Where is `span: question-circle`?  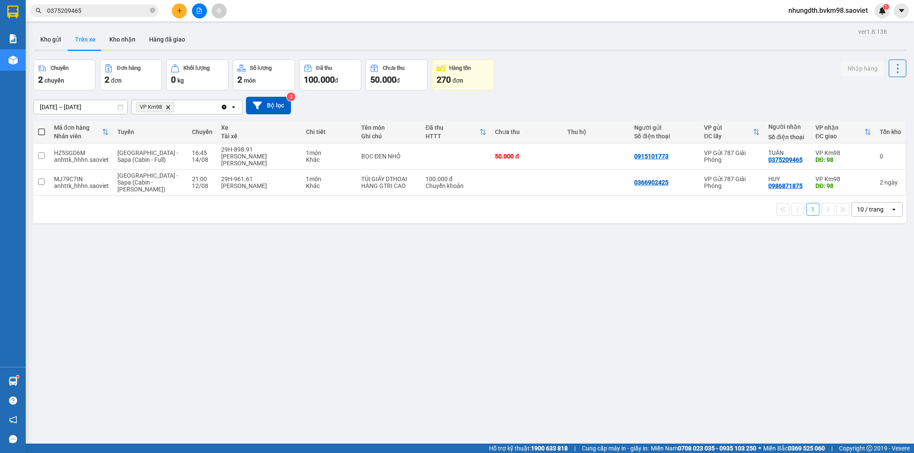
span: question-circle is located at coordinates (13, 401).